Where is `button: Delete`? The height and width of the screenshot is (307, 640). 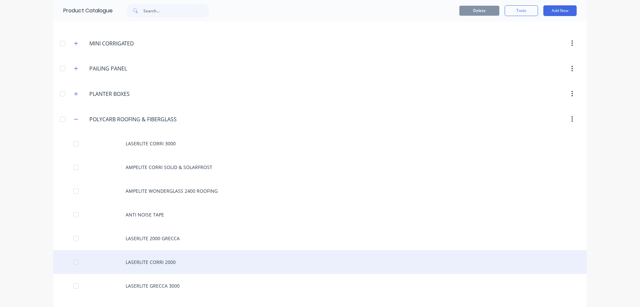 button: Delete is located at coordinates (480, 11).